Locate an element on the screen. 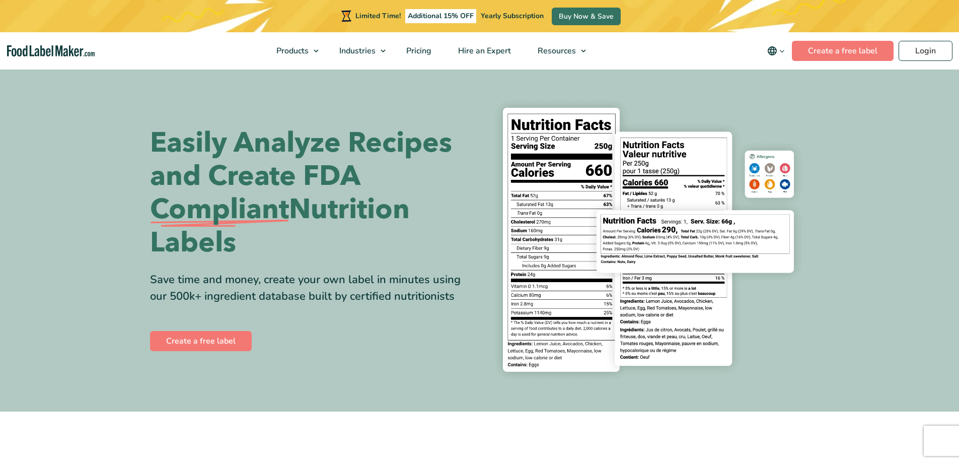  div: Save time and money, create your own label in minutes using our 500k+ ingredient database built b... is located at coordinates (311, 288).